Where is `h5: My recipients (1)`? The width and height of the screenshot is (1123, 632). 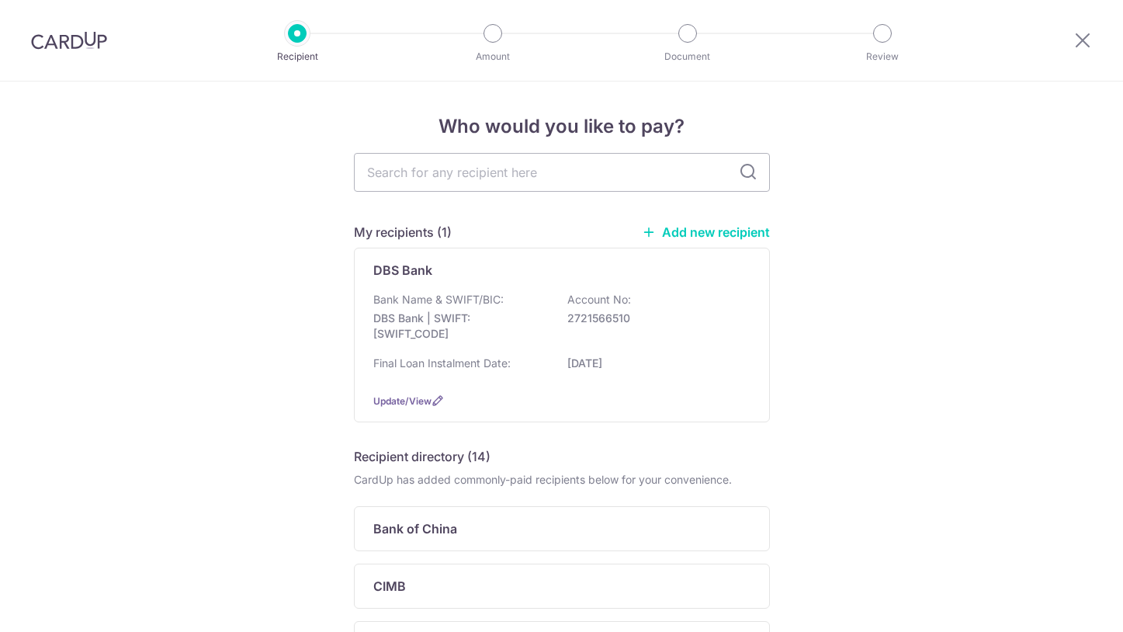 h5: My recipients (1) is located at coordinates (403, 232).